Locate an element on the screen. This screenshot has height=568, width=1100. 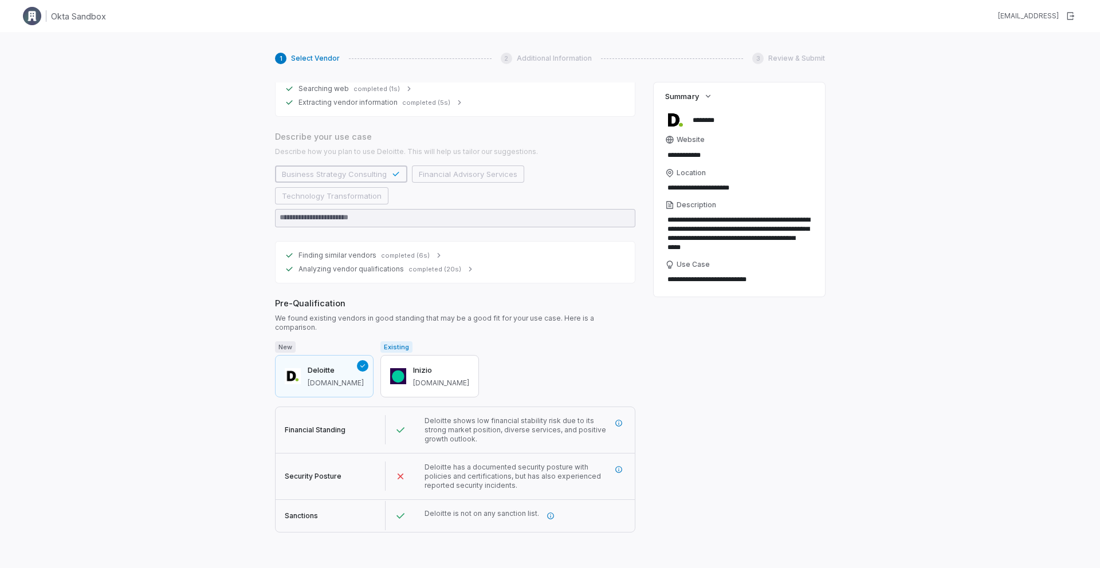
span: Financial Standing is located at coordinates (315, 430).